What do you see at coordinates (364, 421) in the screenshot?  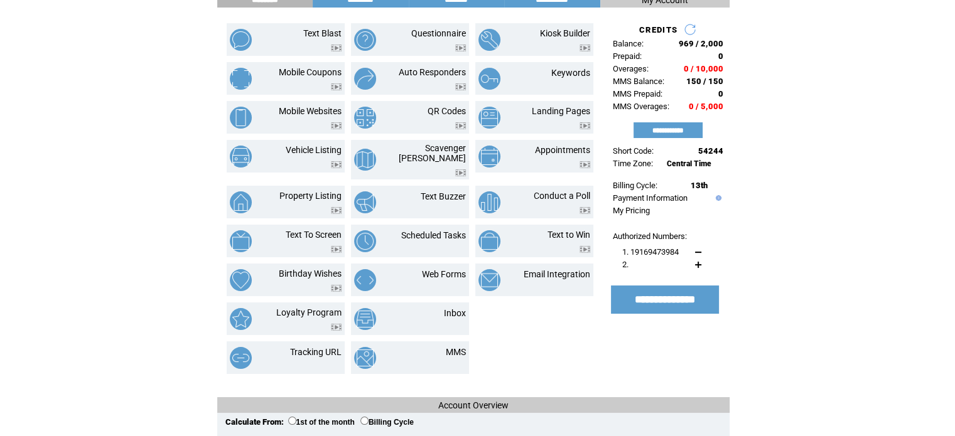 I see `input: Billing Cycle` at bounding box center [364, 421].